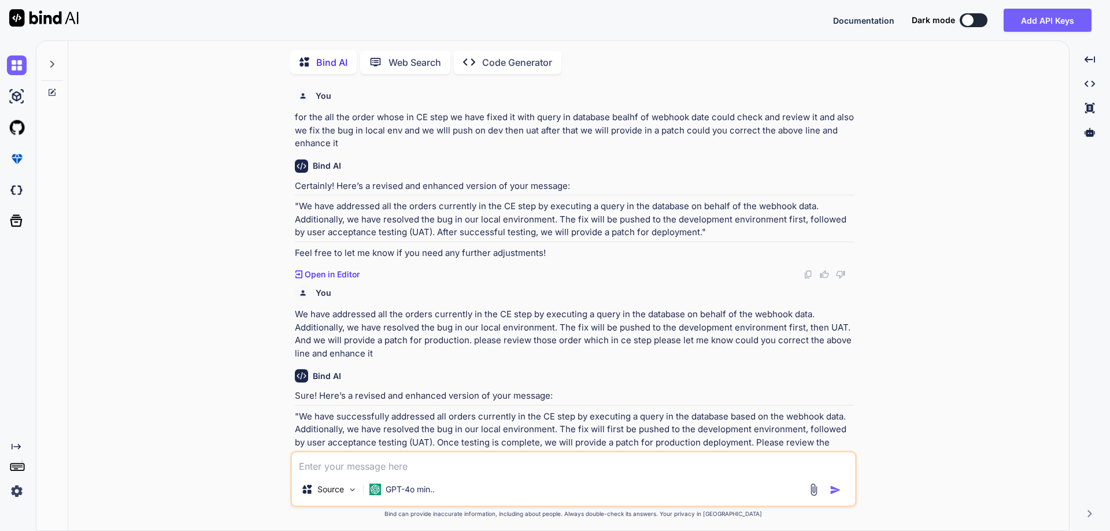 The width and height of the screenshot is (1110, 531). I want to click on p: "We have successfully addressed all orders currently in the CE step by executing a query in the d..., so click(574, 436).